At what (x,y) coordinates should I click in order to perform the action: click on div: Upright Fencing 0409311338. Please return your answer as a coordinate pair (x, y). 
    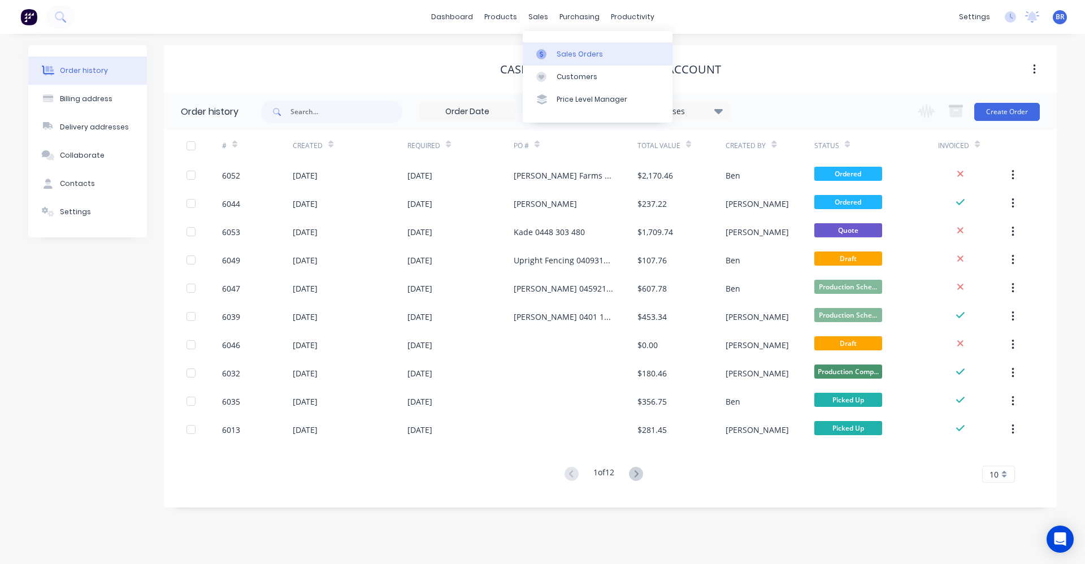
    Looking at the image, I should click on (564, 260).